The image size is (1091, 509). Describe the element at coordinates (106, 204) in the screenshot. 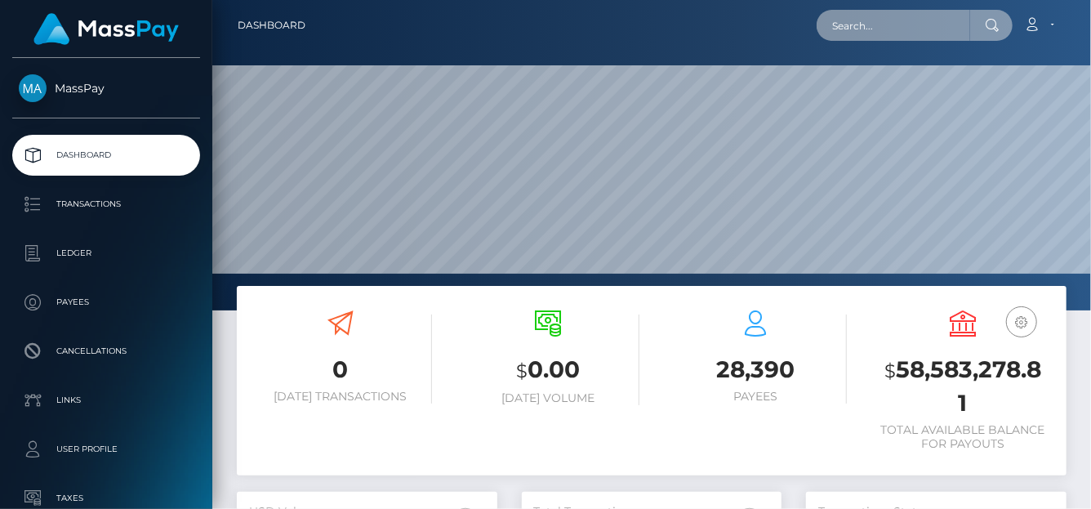

I see `a: Transactions` at that location.